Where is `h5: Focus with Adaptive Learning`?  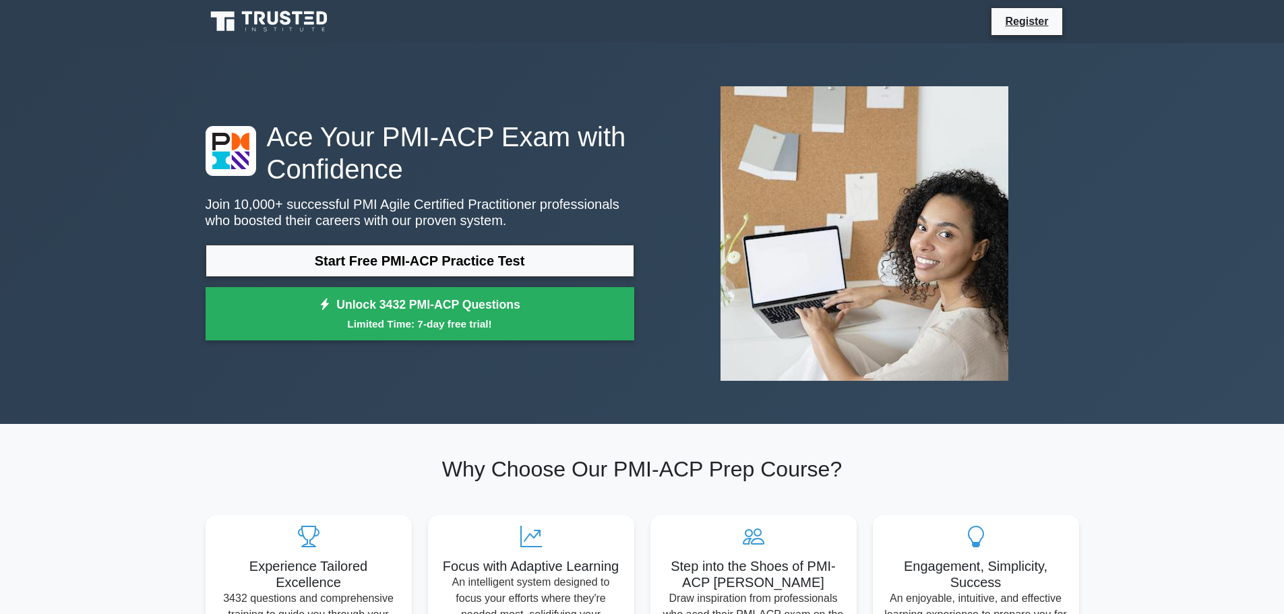 h5: Focus with Adaptive Learning is located at coordinates (531, 566).